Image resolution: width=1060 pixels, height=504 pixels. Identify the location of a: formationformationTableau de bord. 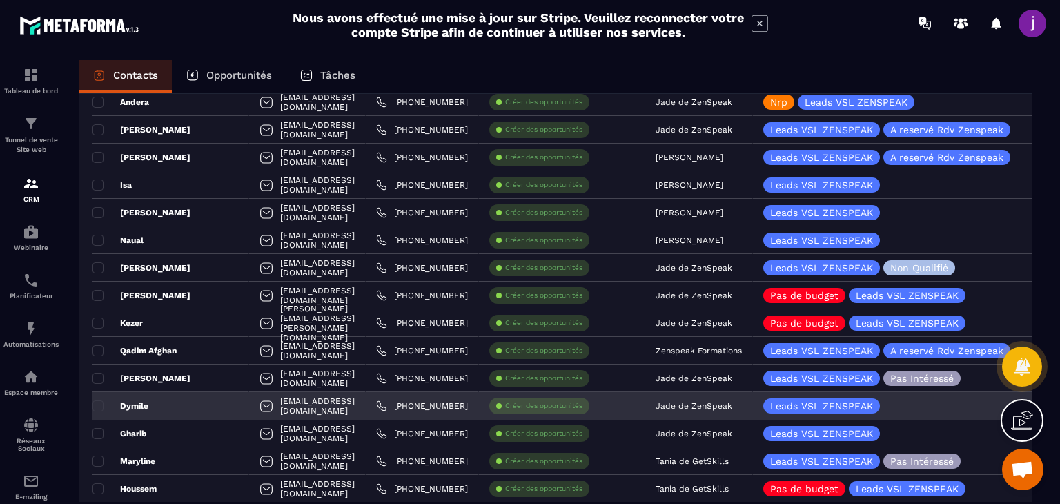
(31, 81).